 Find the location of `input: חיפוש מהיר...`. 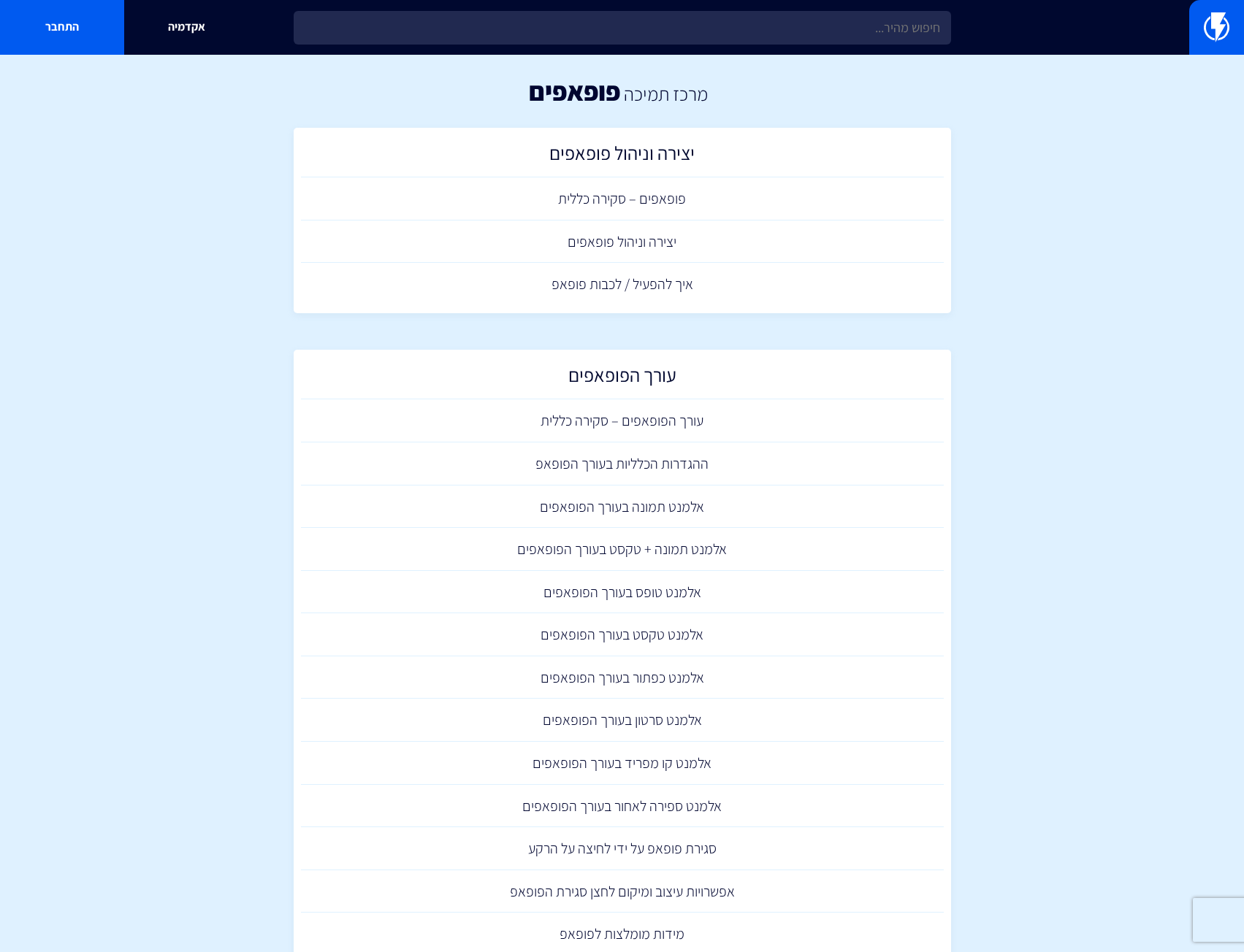

input: חיפוש מהיר... is located at coordinates (622, 28).